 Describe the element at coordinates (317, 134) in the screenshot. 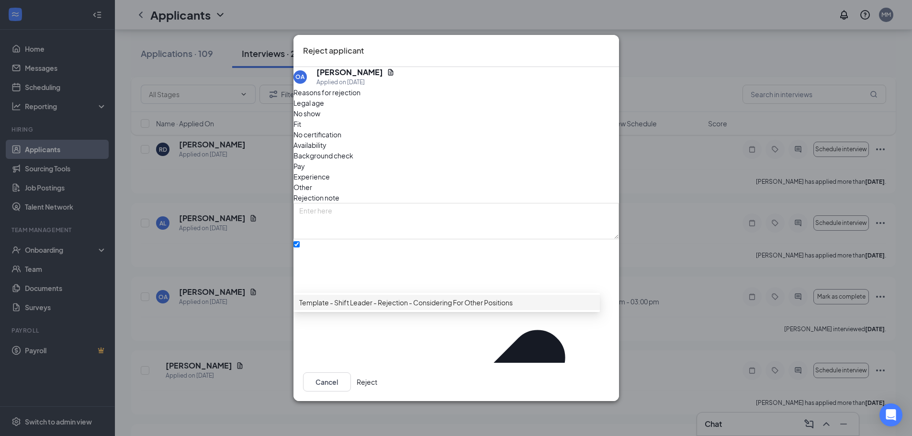

I see `span: No certification` at that location.